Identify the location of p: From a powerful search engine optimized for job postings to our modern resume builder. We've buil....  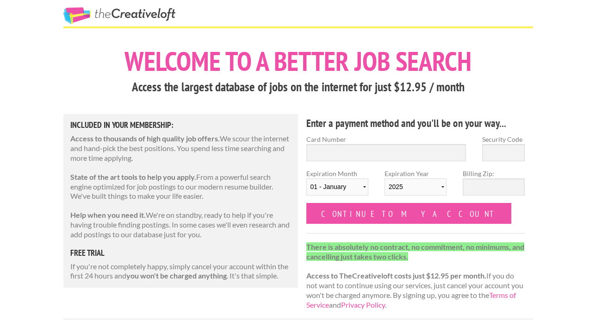
(181, 187).